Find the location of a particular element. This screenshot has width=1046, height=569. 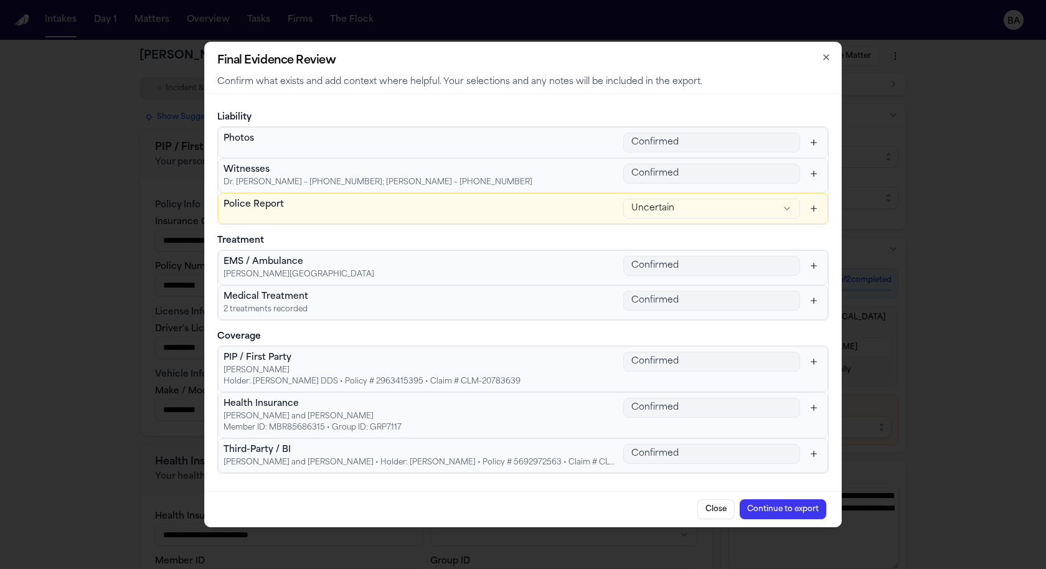

button: Add context for Third-Party / BI is located at coordinates (814, 454).